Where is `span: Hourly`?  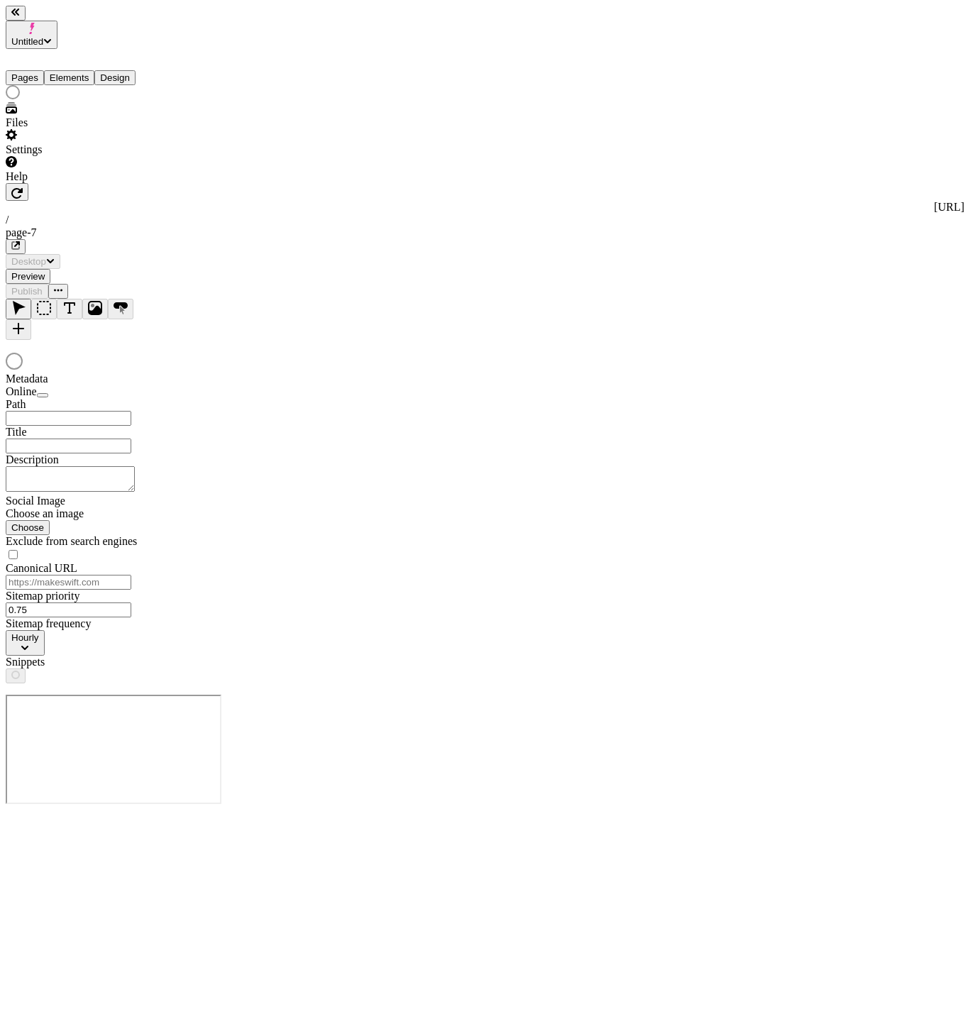 span: Hourly is located at coordinates (25, 637).